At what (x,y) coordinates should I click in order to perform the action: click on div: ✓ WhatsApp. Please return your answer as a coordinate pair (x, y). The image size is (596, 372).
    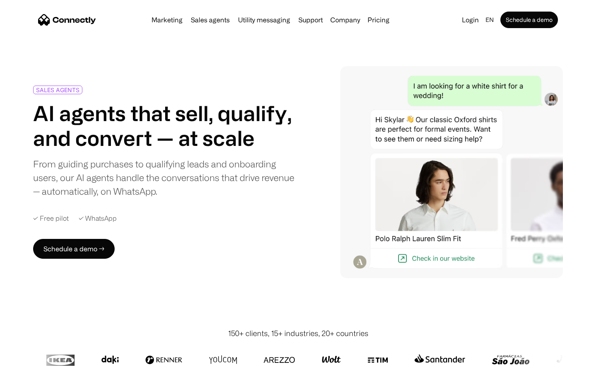
    Looking at the image, I should click on (98, 218).